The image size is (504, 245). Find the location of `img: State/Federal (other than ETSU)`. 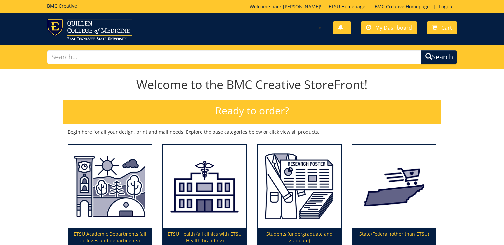

img: State/Federal (other than ETSU) is located at coordinates (394, 187).